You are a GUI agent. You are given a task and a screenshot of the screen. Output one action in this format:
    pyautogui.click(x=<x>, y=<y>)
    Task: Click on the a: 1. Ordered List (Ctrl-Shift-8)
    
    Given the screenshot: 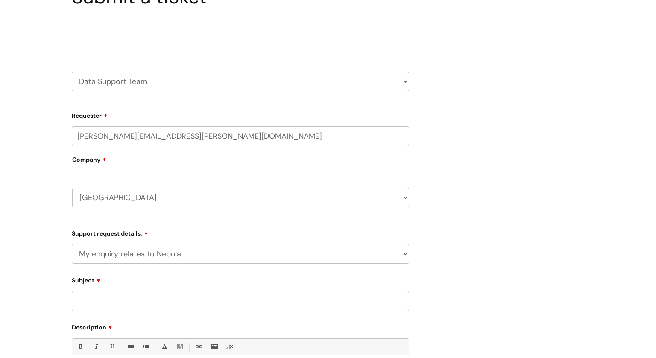 What is the action you would take?
    pyautogui.click(x=146, y=347)
    